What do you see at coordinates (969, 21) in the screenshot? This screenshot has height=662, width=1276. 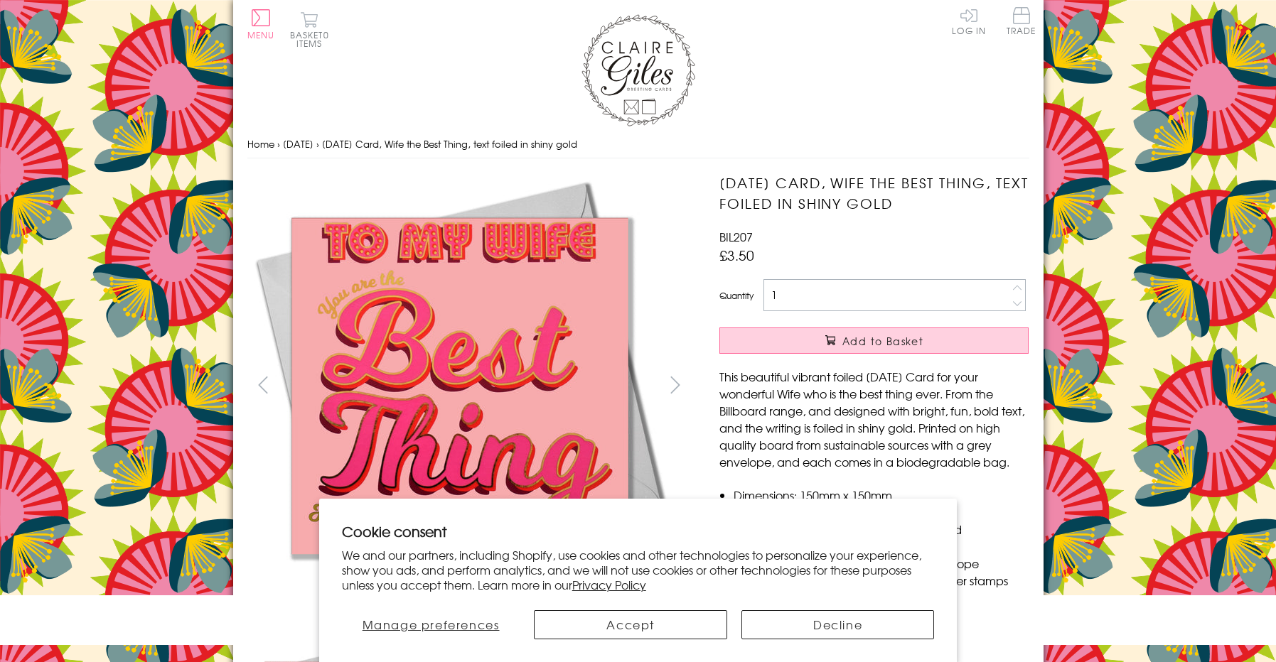 I see `a: Log In` at bounding box center [969, 21].